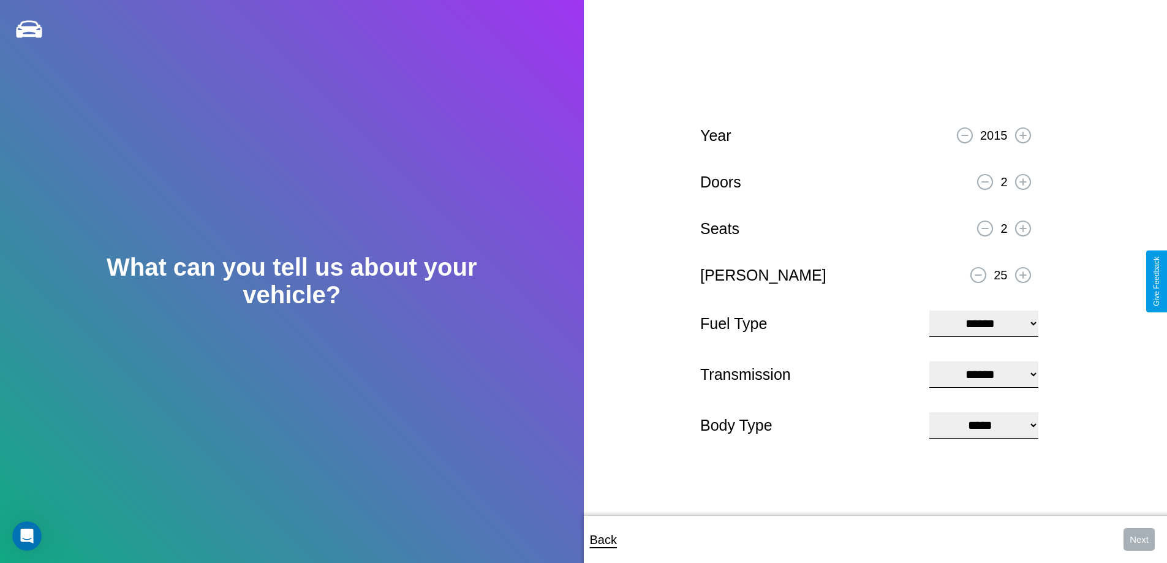 The width and height of the screenshot is (1167, 563). I want to click on div: Give Feedback, so click(1157, 281).